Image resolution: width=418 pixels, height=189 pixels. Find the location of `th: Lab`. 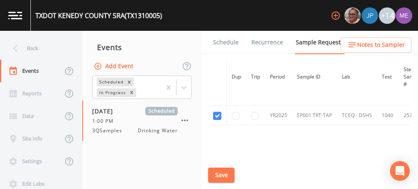

th: Lab is located at coordinates (356, 77).